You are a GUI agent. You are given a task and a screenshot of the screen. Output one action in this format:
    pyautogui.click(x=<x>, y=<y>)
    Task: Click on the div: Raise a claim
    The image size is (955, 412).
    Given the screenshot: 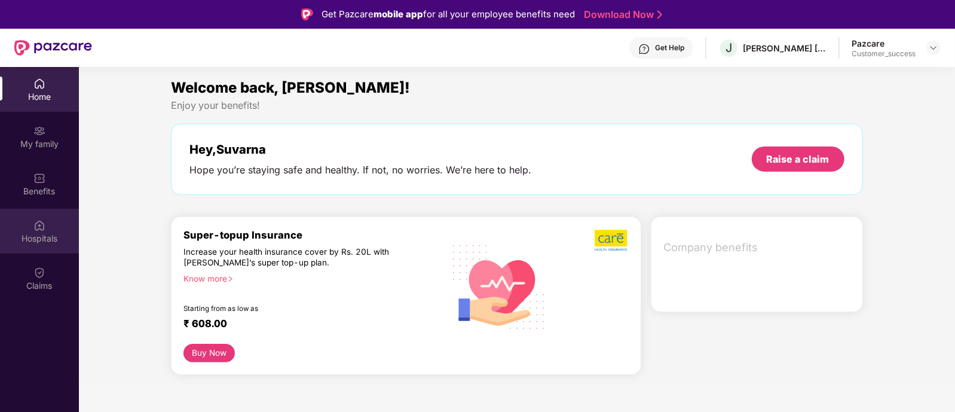 What is the action you would take?
    pyautogui.click(x=797, y=159)
    